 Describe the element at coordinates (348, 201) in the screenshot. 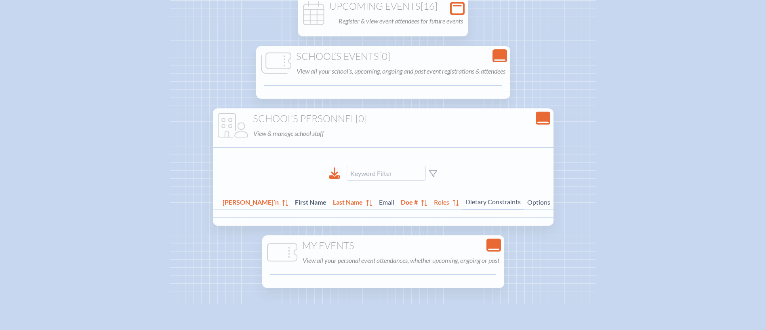

I see `span: Last Name` at that location.